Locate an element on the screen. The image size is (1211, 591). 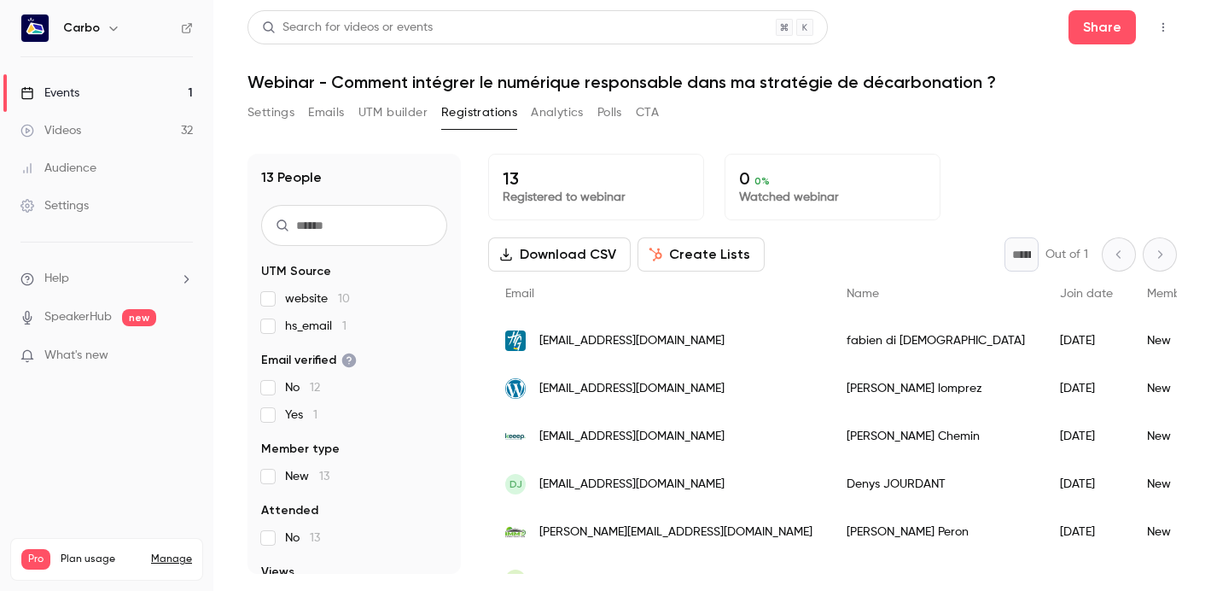
h6: Carbo is located at coordinates (81, 28).